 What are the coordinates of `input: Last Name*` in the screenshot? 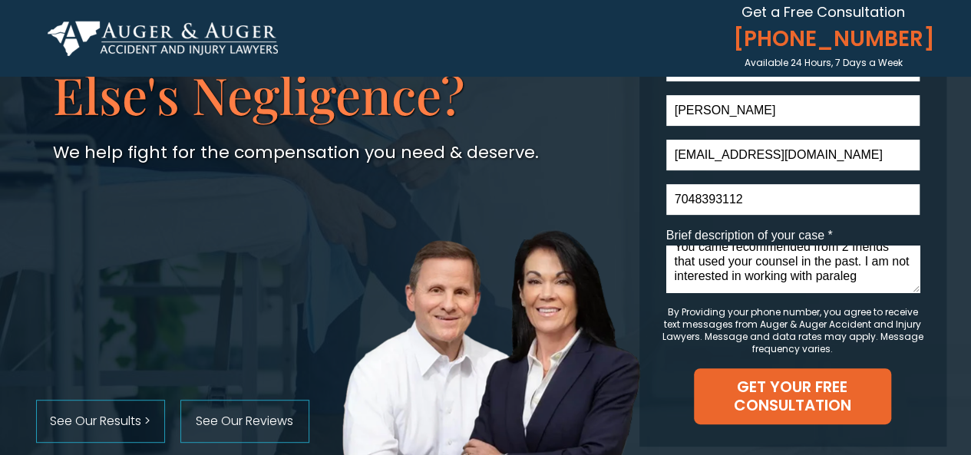 It's located at (793, 111).